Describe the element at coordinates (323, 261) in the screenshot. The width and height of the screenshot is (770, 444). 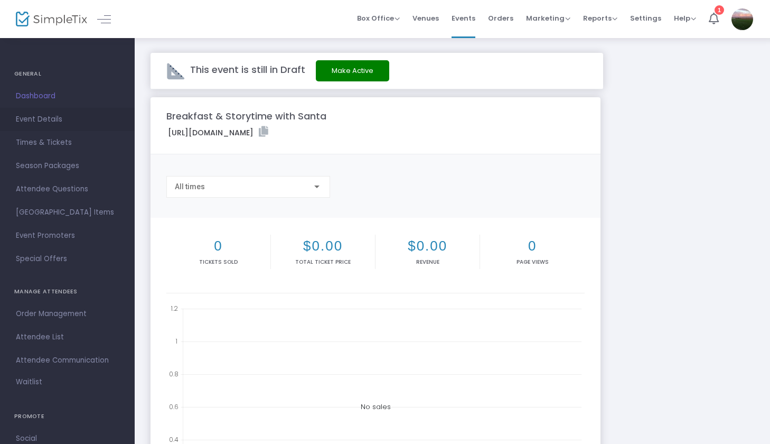
I see `p: Total Ticket Price` at that location.